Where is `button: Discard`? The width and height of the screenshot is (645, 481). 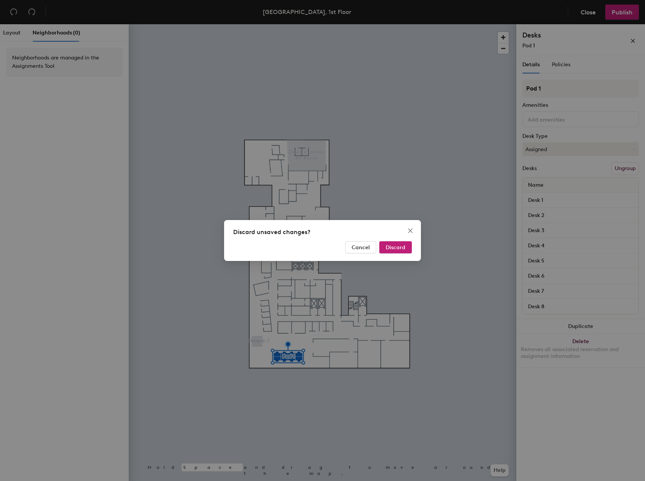 button: Discard is located at coordinates (396, 247).